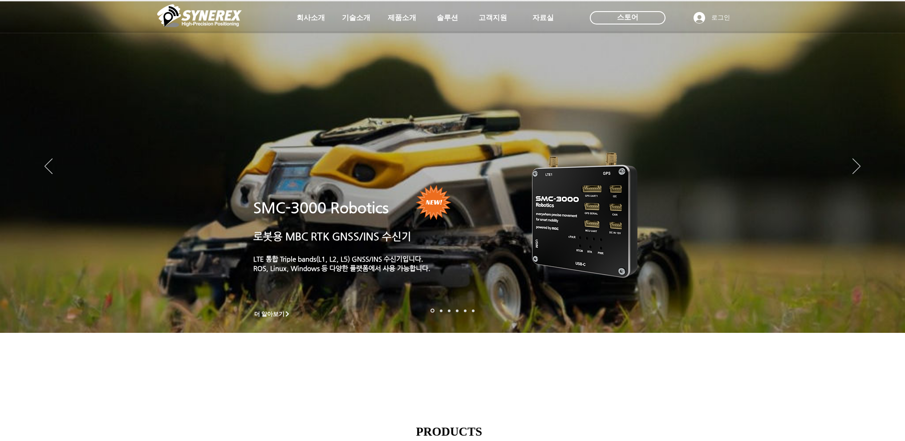 Image resolution: width=905 pixels, height=441 pixels. Describe the element at coordinates (457, 311) in the screenshot. I see `a: 자율주행` at that location.